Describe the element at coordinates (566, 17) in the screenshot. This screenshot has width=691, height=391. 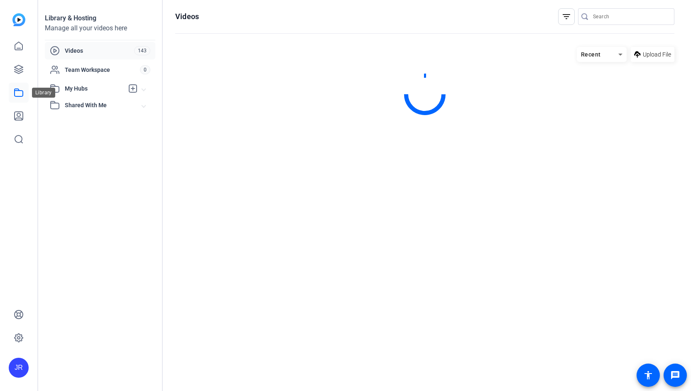
I see `mat-icon: filter_list` at that location.